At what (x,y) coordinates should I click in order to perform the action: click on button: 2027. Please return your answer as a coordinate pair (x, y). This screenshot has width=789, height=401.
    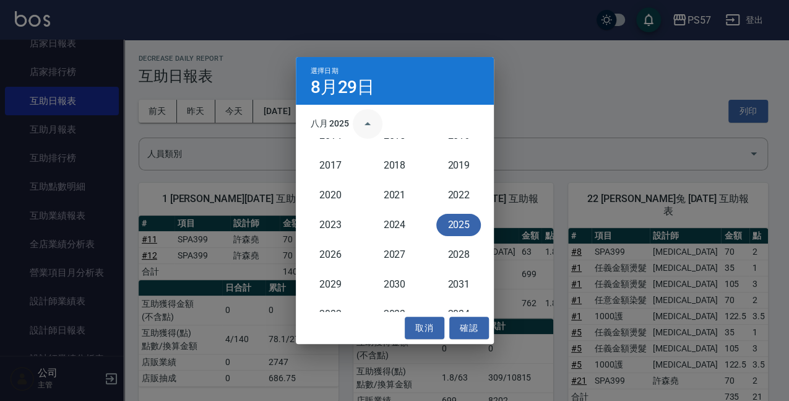
    Looking at the image, I should click on (394, 254).